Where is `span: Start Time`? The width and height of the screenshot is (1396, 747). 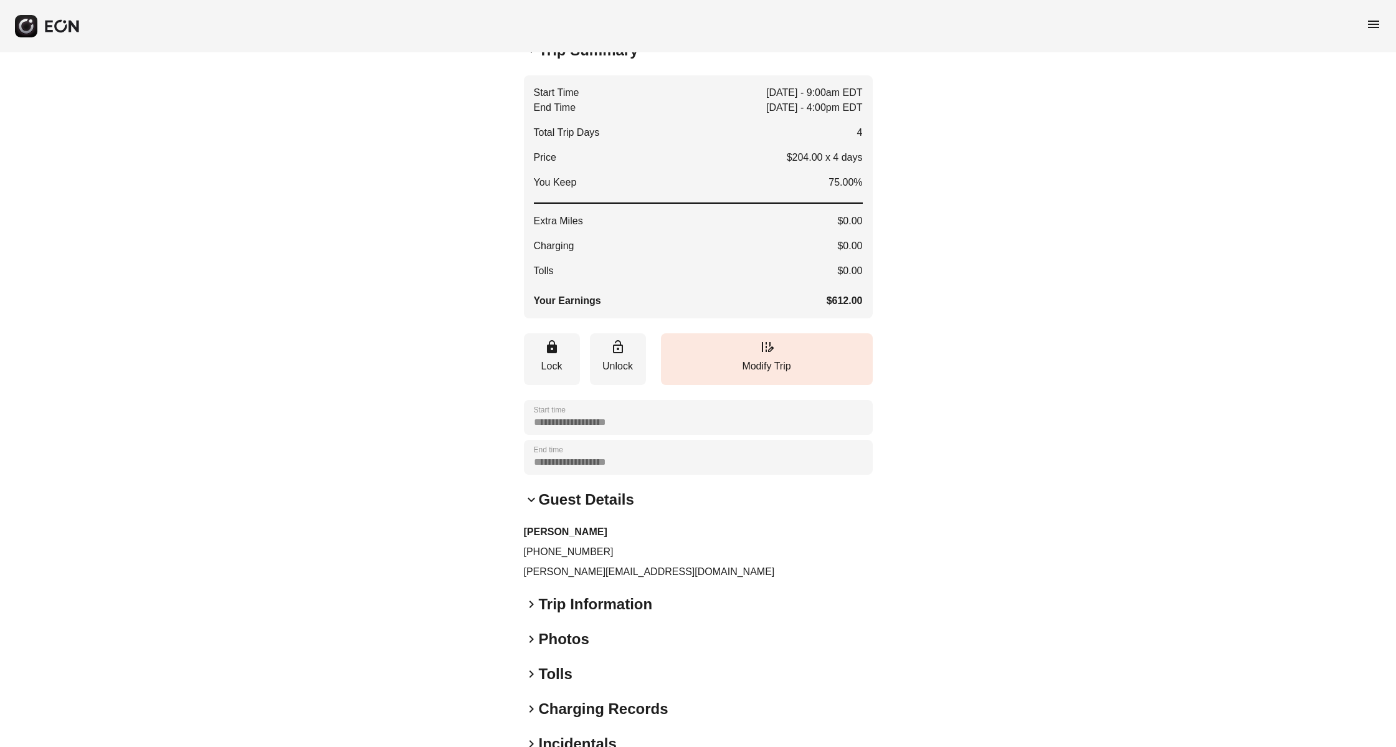 span: Start Time is located at coordinates (556, 93).